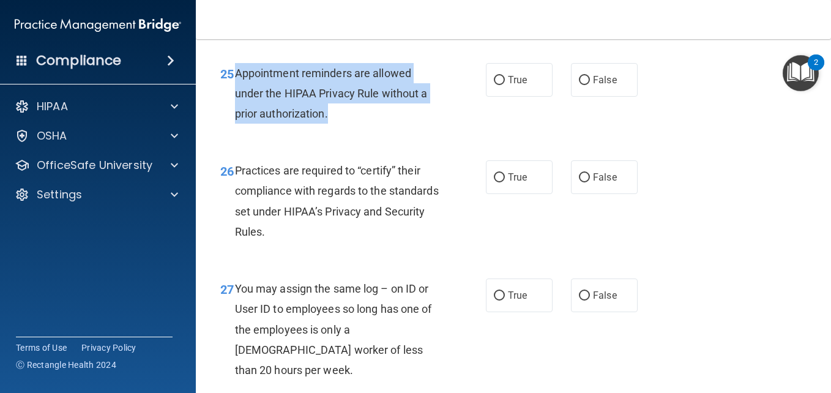 Image resolution: width=831 pixels, height=393 pixels. I want to click on a: Terms of Use, so click(41, 348).